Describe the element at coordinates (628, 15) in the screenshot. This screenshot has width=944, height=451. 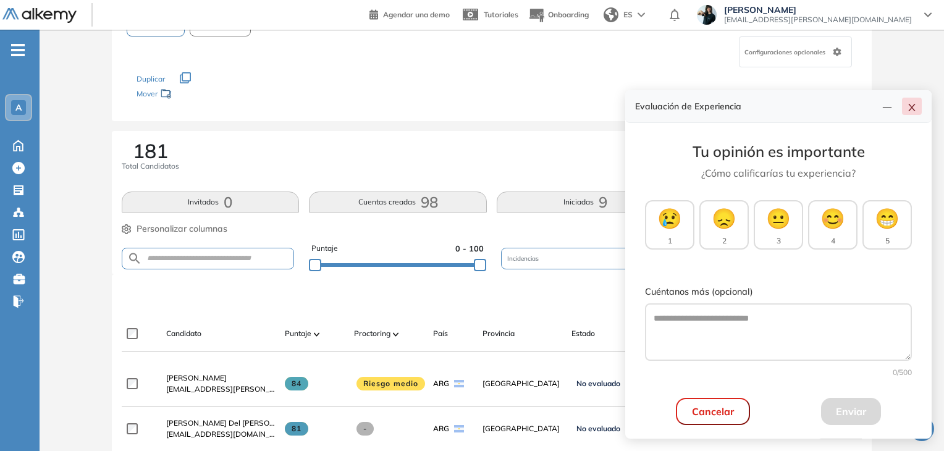
I see `span: ES` at that location.